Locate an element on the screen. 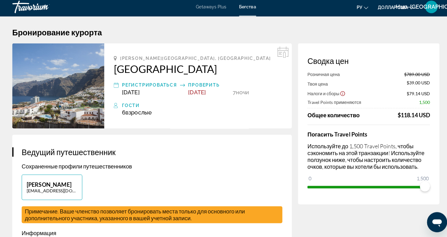 The width and height of the screenshot is (447, 237). div: Гости is located at coordinates (200, 107).